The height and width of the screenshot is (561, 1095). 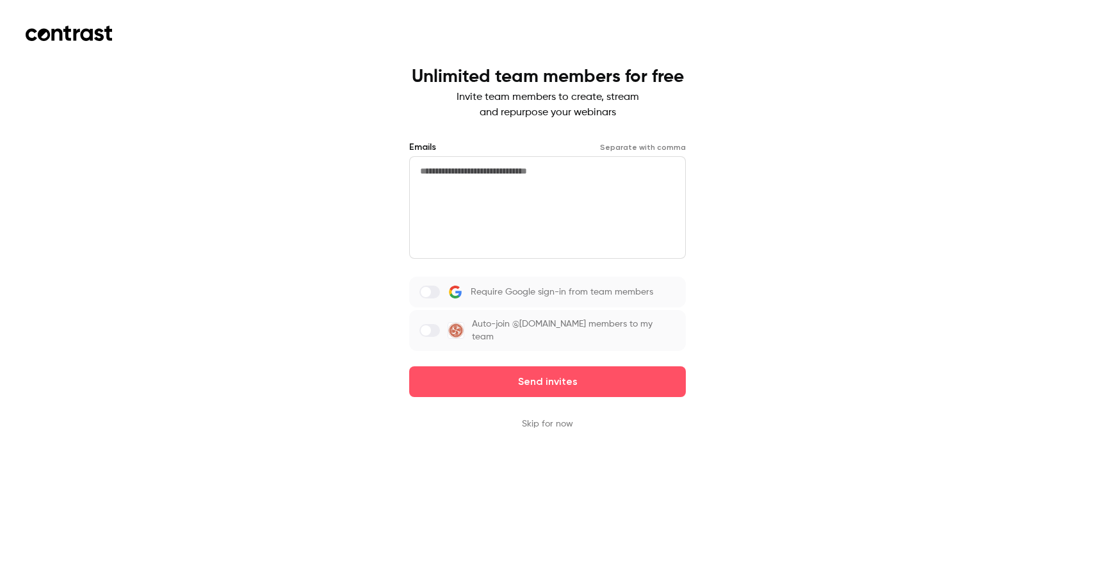 I want to click on button: Skip for now, so click(x=547, y=424).